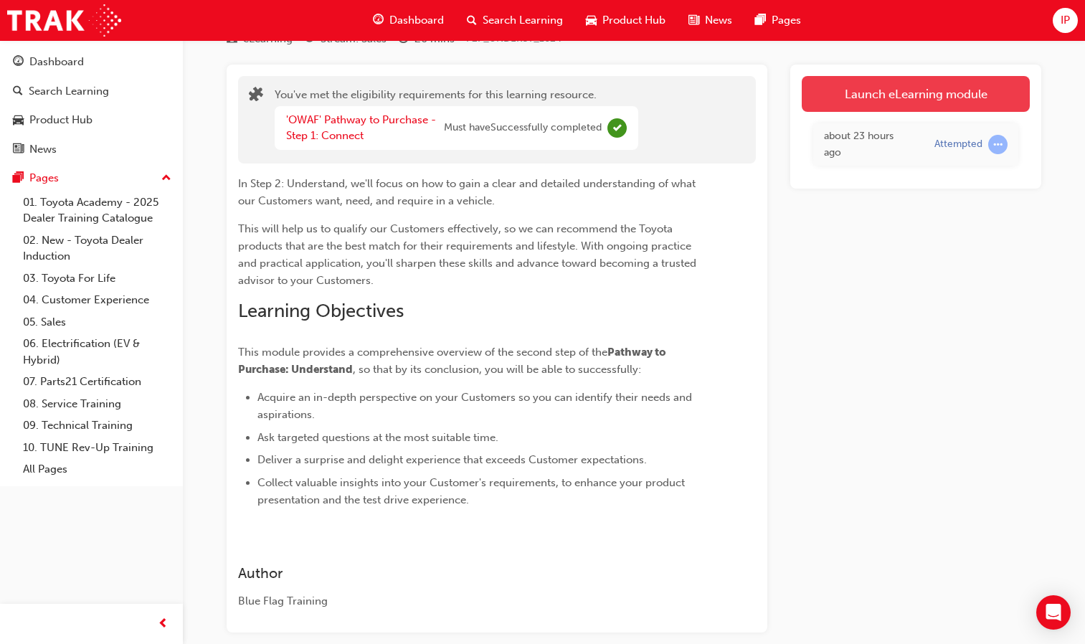 This screenshot has height=644, width=1085. I want to click on a: pages-iconPages, so click(778, 20).